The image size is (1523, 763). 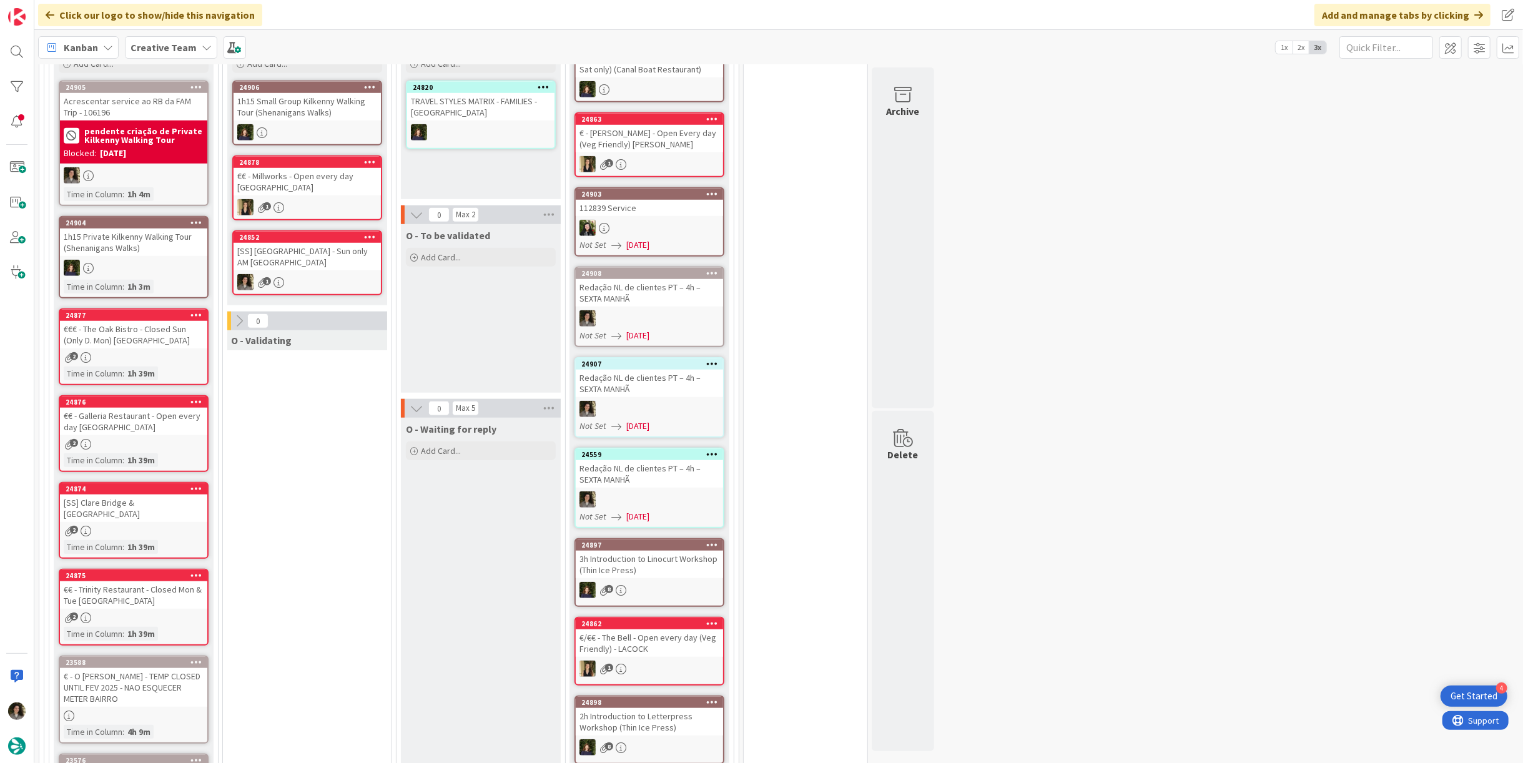 I want to click on div: 24904, so click(x=136, y=223).